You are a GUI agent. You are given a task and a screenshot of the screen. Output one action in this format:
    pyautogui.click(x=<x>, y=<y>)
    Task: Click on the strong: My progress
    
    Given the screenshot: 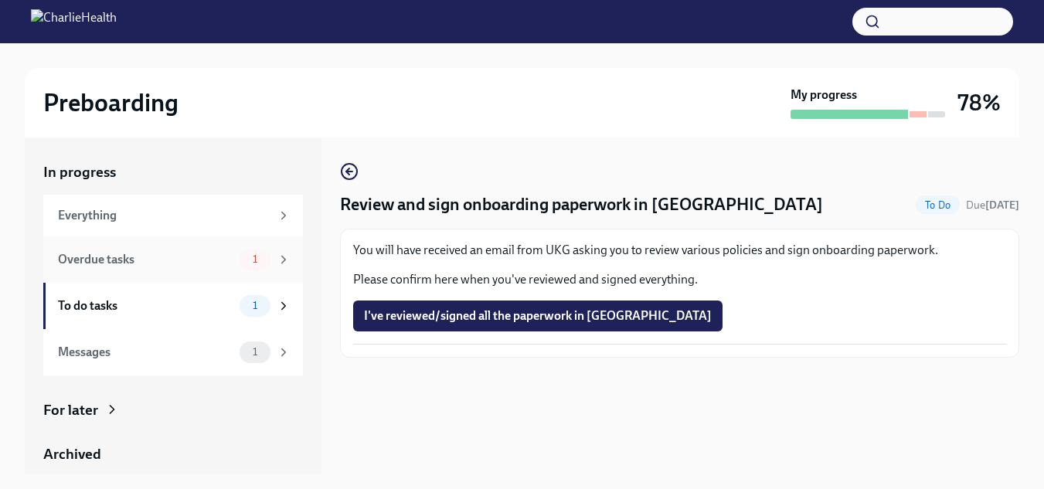 What is the action you would take?
    pyautogui.click(x=824, y=95)
    